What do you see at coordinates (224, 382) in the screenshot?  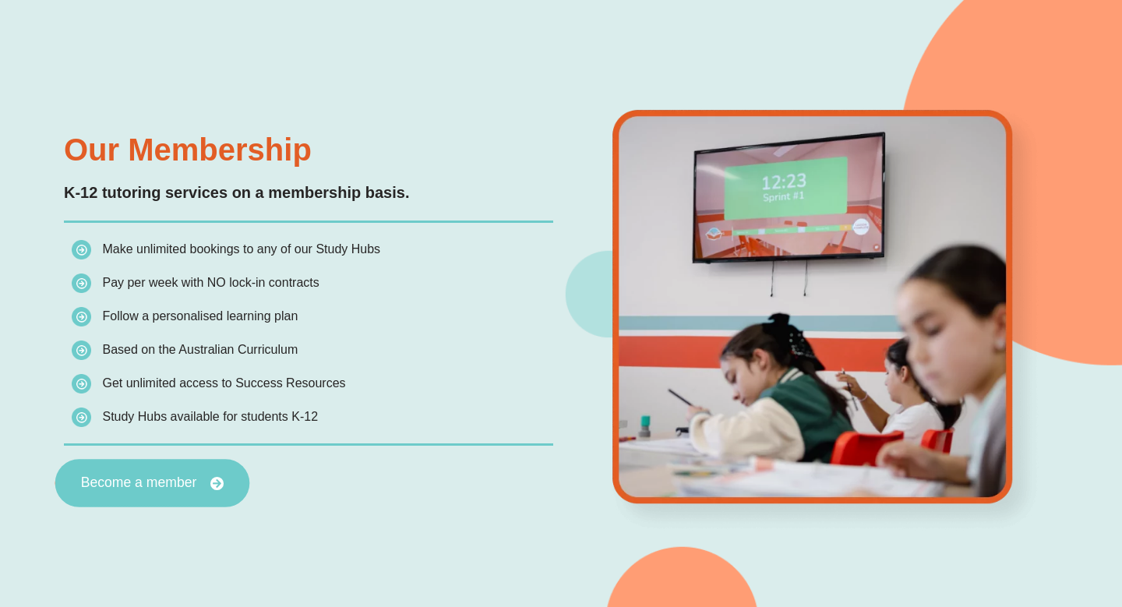 I see `span: Get unlimited access to Success Resources` at bounding box center [224, 382].